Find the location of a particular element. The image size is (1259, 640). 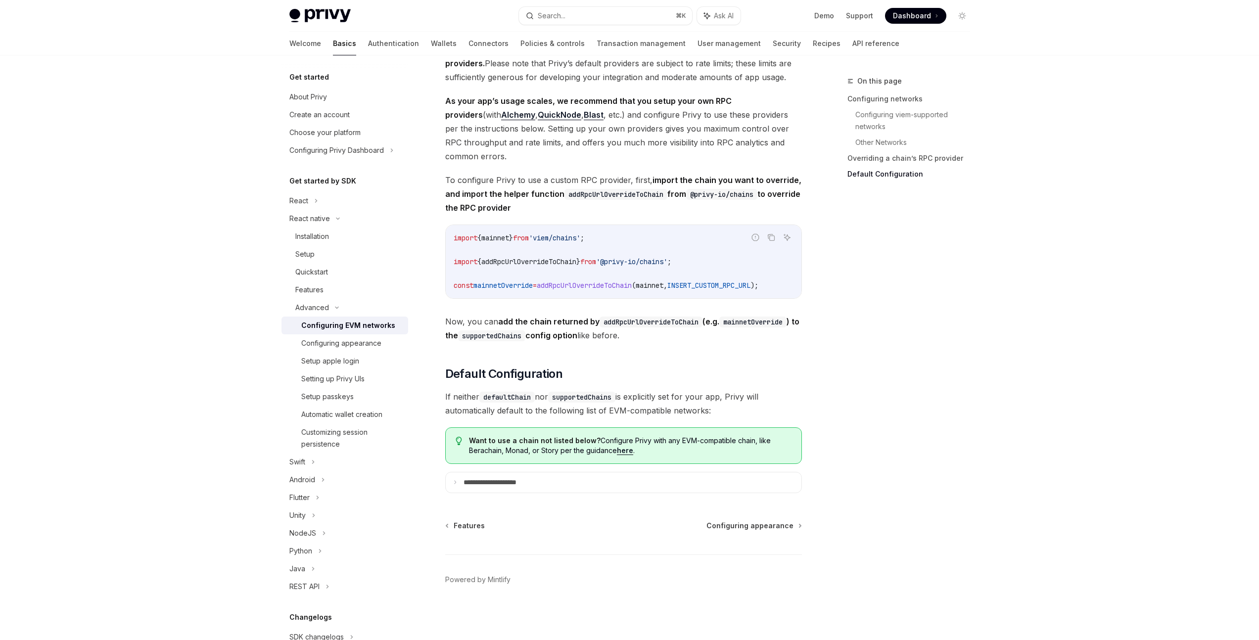

a: About Privy is located at coordinates (345, 97).